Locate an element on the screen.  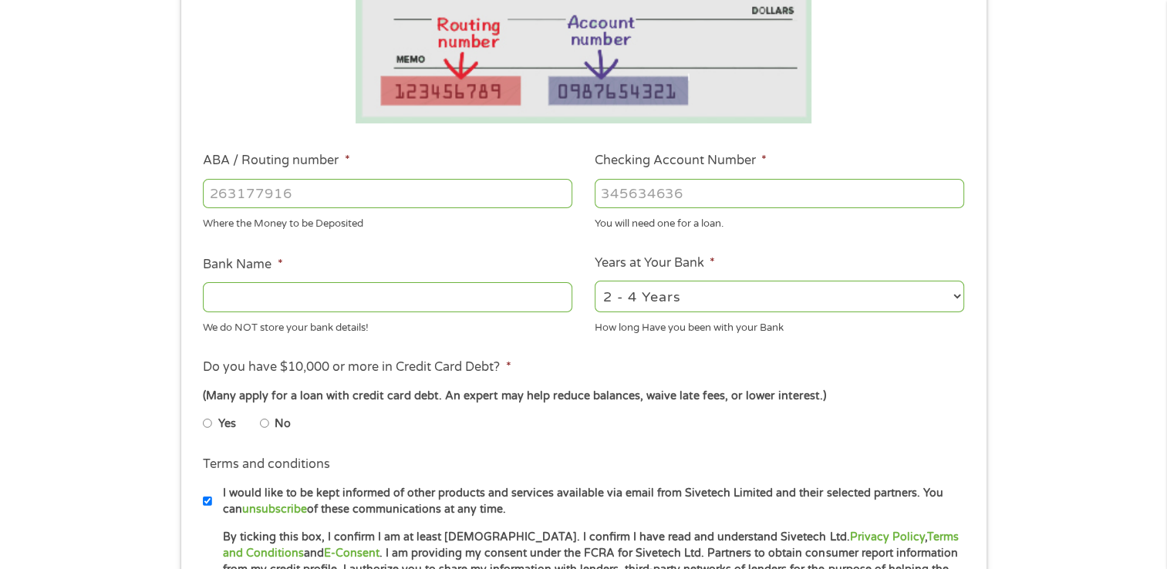
input: 345634636 is located at coordinates (779, 194).